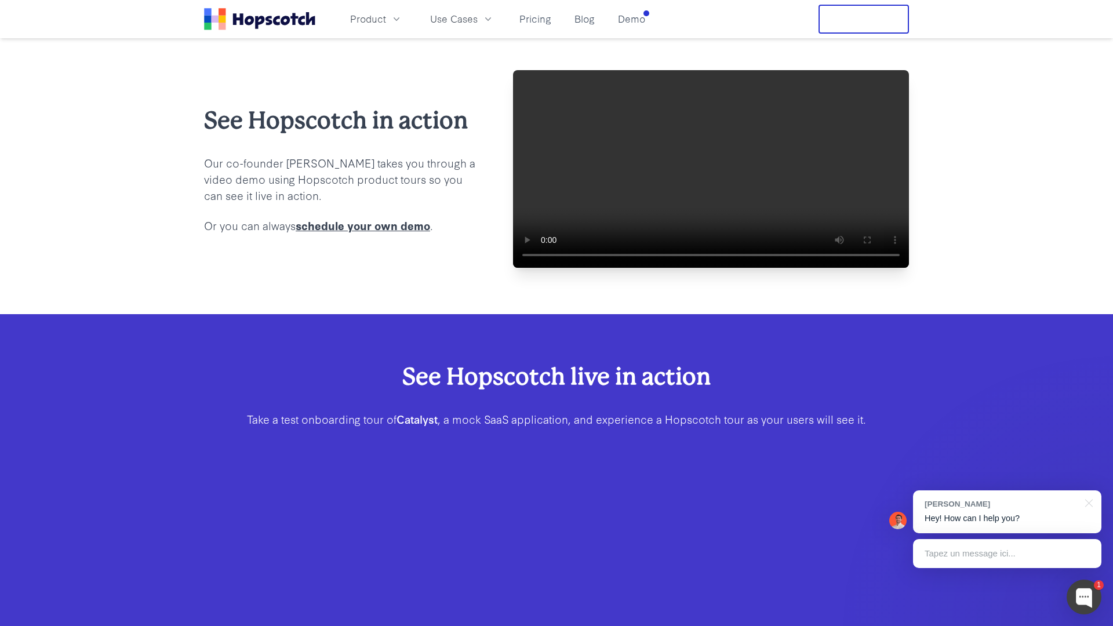  What do you see at coordinates (1099, 585) in the screenshot?
I see `div: 1` at bounding box center [1099, 585].